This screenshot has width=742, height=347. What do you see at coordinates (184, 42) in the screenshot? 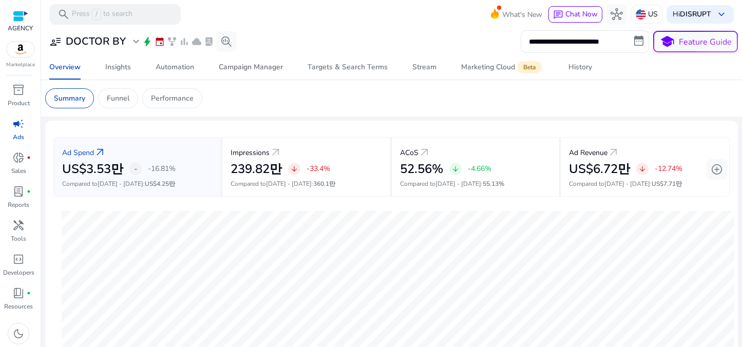
I see `span: bar_chart` at bounding box center [184, 42].